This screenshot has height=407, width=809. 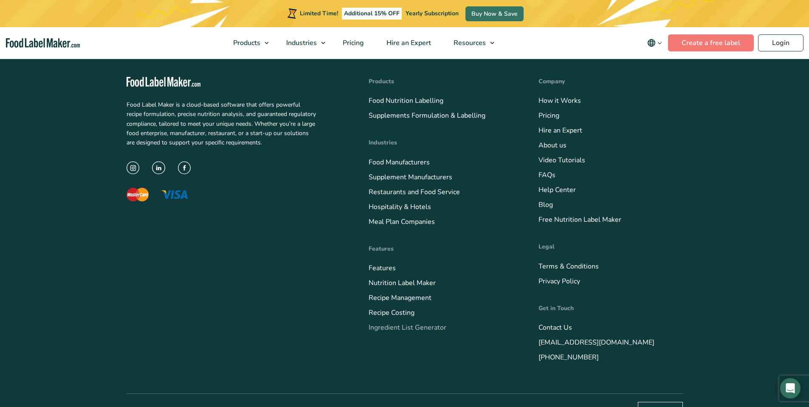 I want to click on p: Legal, so click(x=611, y=247).